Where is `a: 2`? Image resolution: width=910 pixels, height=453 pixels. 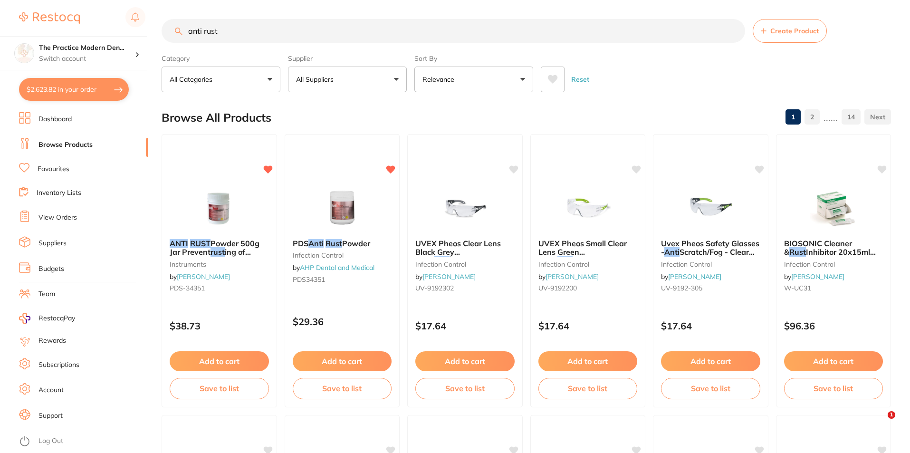 a: 2 is located at coordinates (812, 117).